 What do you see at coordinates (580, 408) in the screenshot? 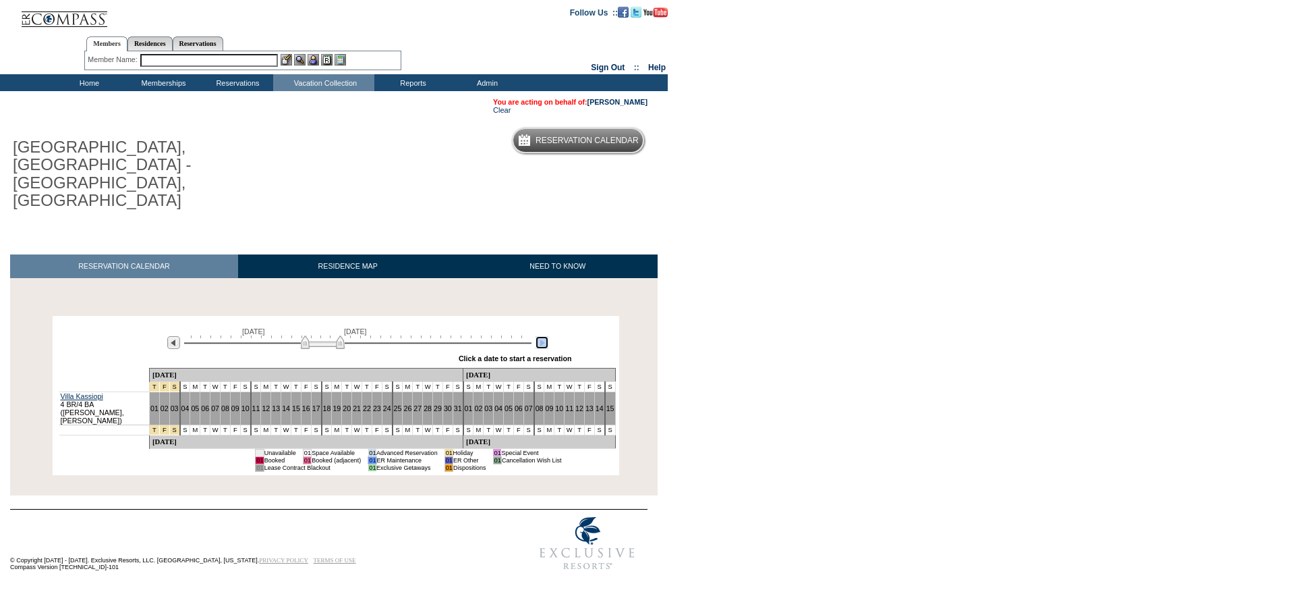
I see `a: 12` at bounding box center [580, 408].